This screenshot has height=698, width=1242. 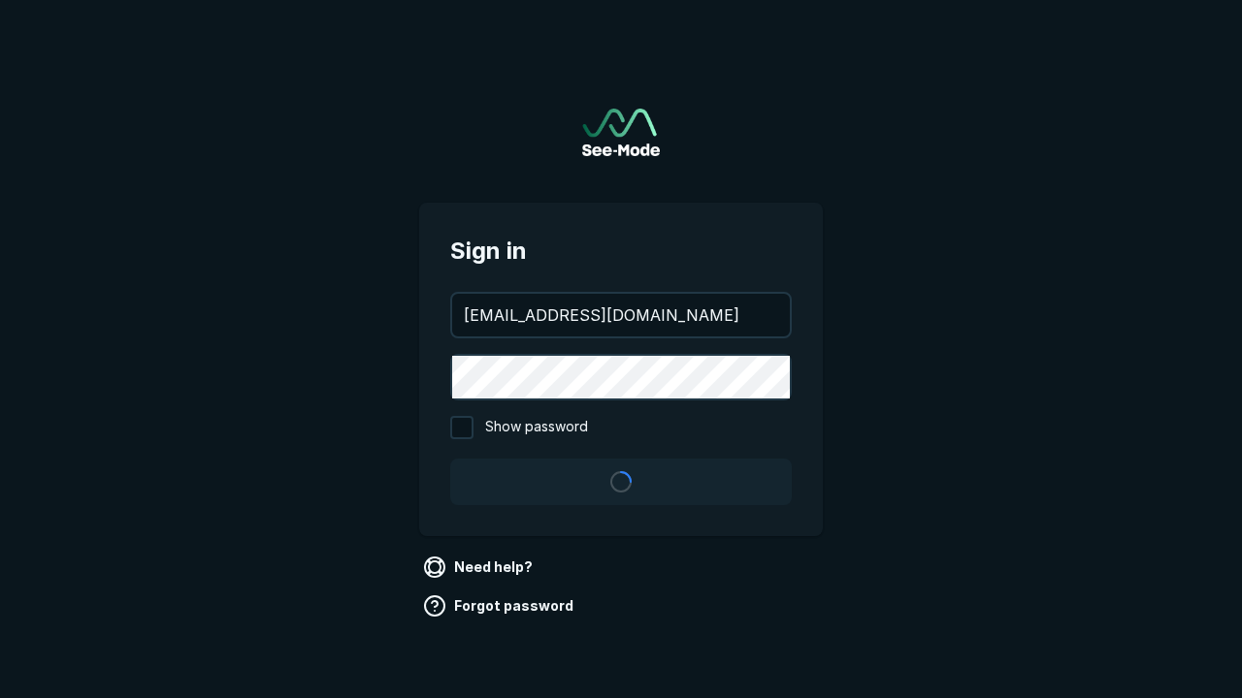 What do you see at coordinates (479, 568) in the screenshot?
I see `a: Need help?` at bounding box center [479, 568].